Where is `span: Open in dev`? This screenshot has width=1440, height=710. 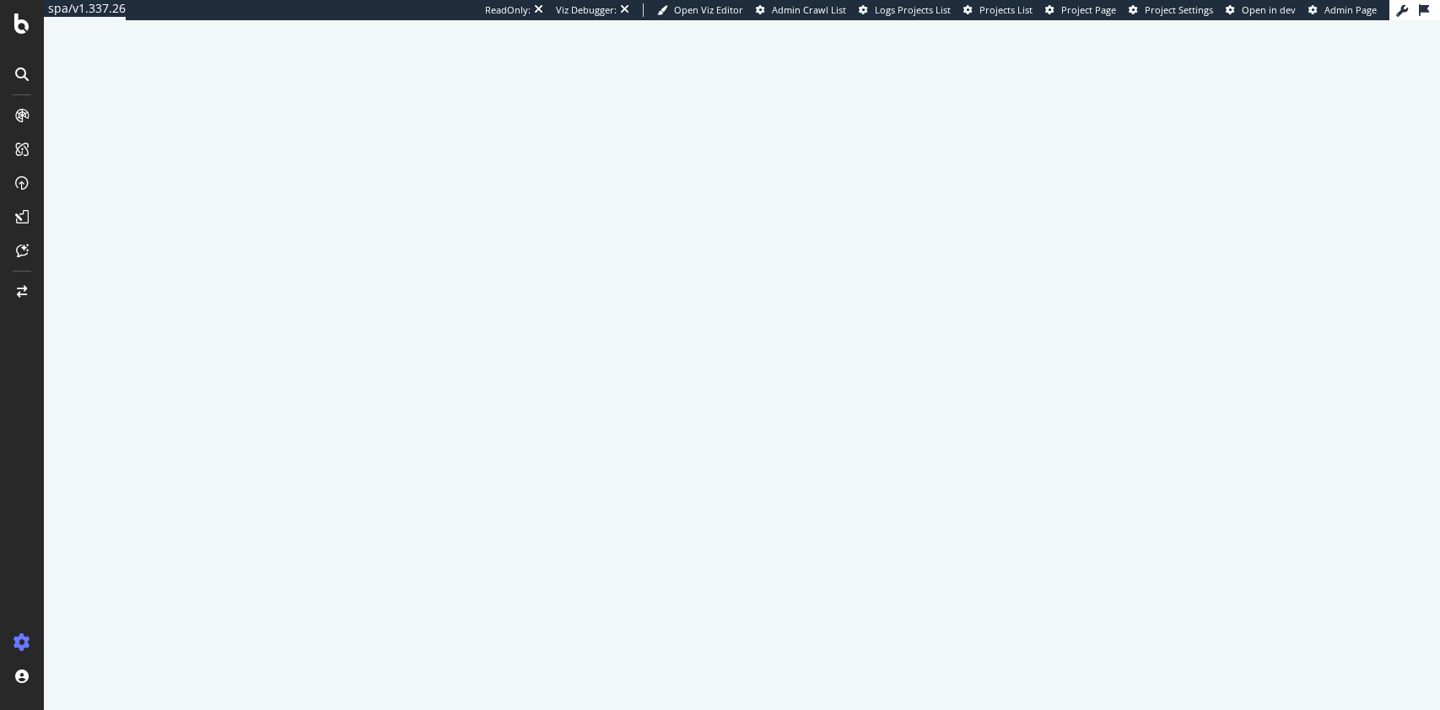 span: Open in dev is located at coordinates (1269, 9).